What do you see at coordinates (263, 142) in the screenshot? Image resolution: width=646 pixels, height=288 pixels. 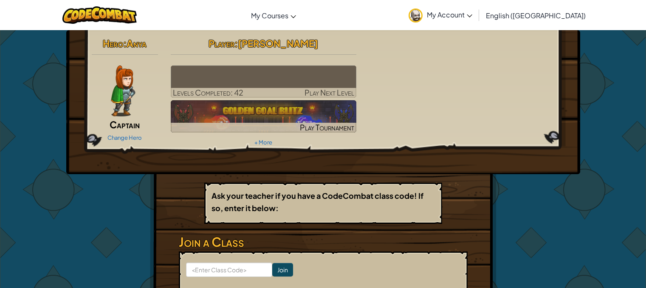 I see `a: + More` at bounding box center [263, 142].